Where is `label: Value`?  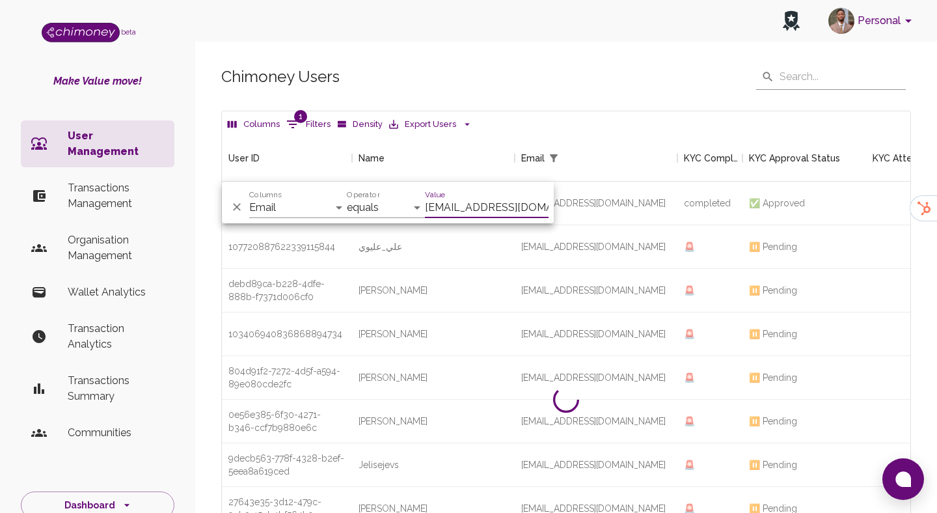
label: Value is located at coordinates (435, 195).